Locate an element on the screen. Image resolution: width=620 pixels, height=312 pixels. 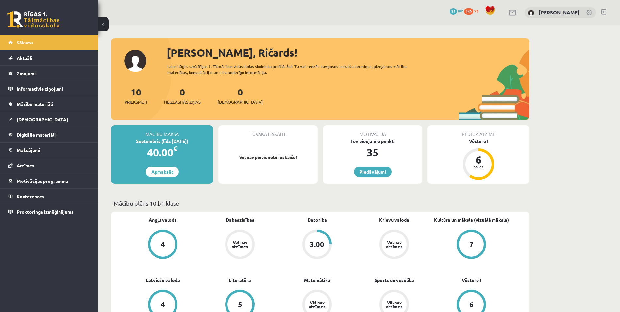
a: 3.00 is located at coordinates (317, 245).